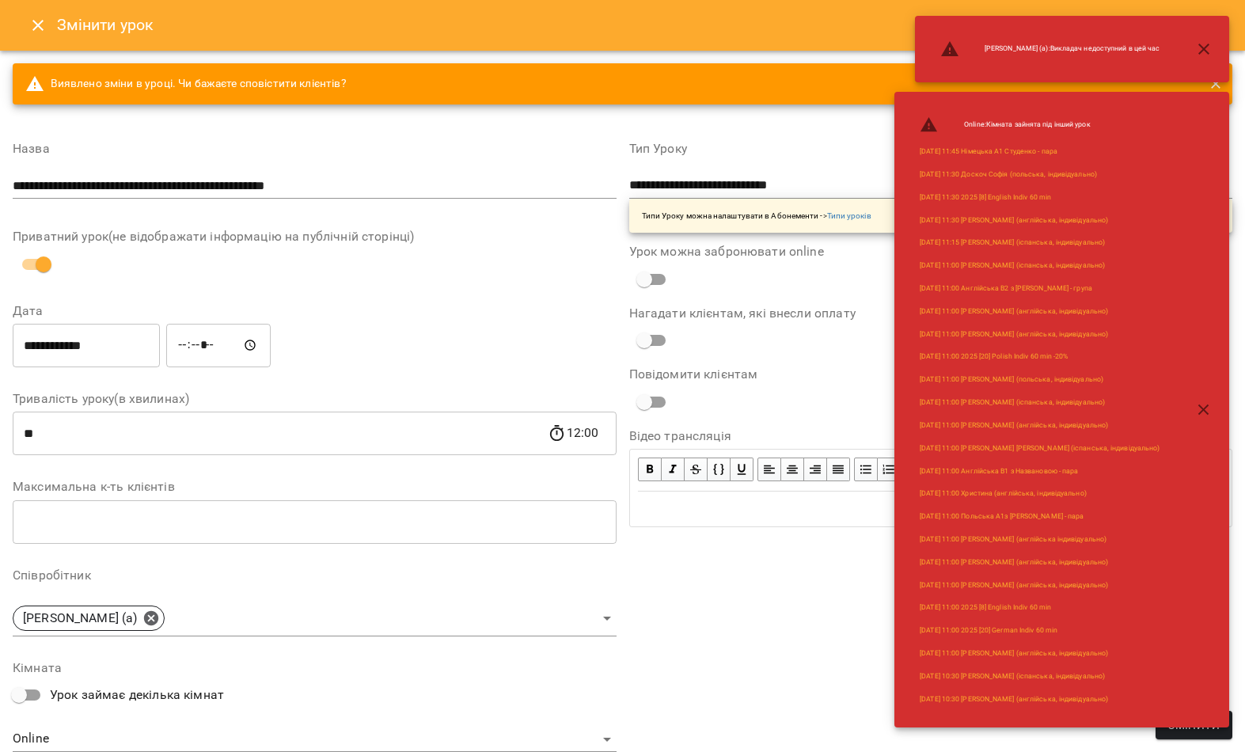 Image resolution: width=1245 pixels, height=752 pixels. What do you see at coordinates (314, 740) in the screenshot?
I see `div: Online` at bounding box center [314, 740].